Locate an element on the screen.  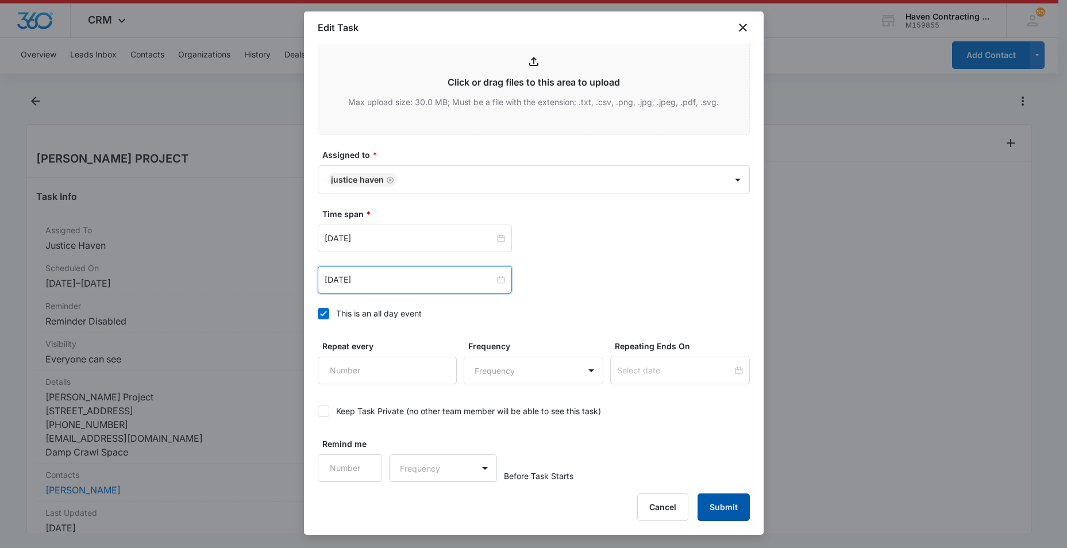
input: Oct 31, 2025 is located at coordinates (410, 280).